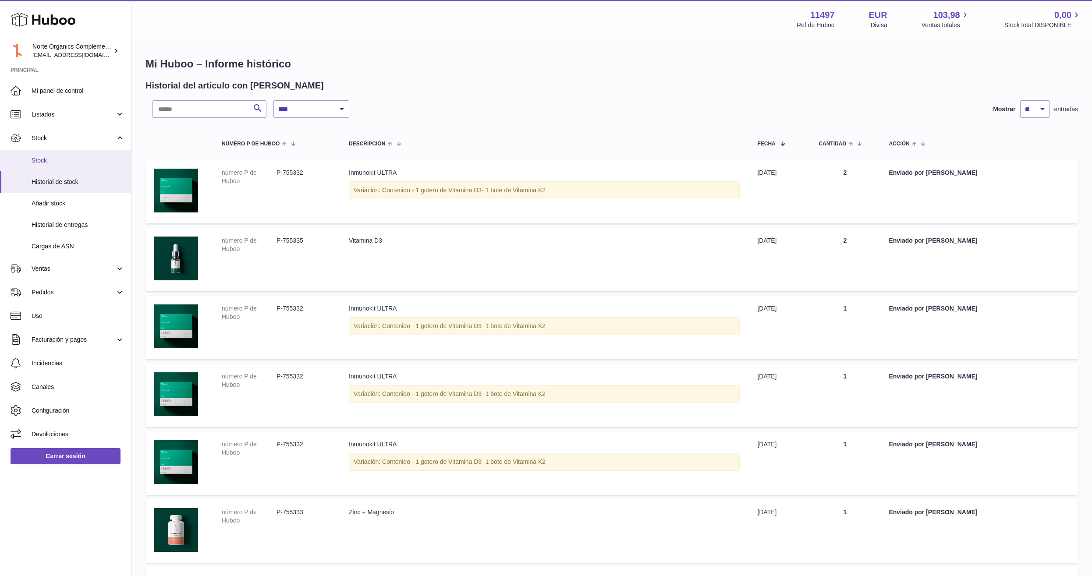 The height and width of the screenshot is (576, 1092). I want to click on img: norteorganics@gmail.com, so click(17, 51).